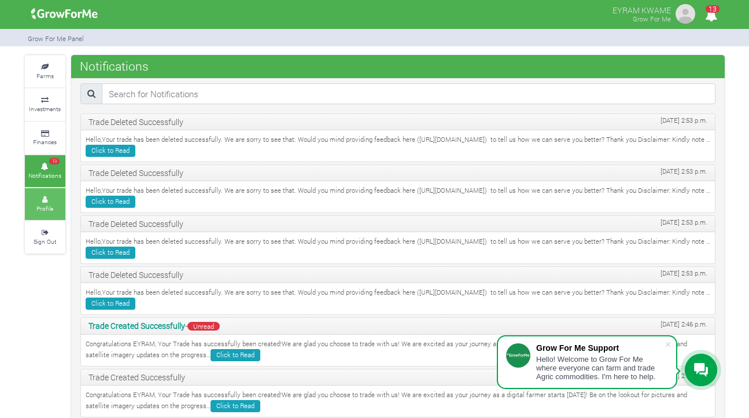  I want to click on div: Grow For Me Support, so click(600, 348).